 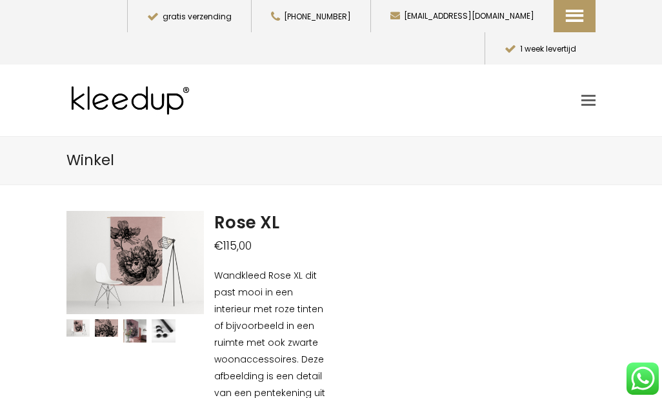 I want to click on button: 1 week levertijd, so click(x=540, y=48).